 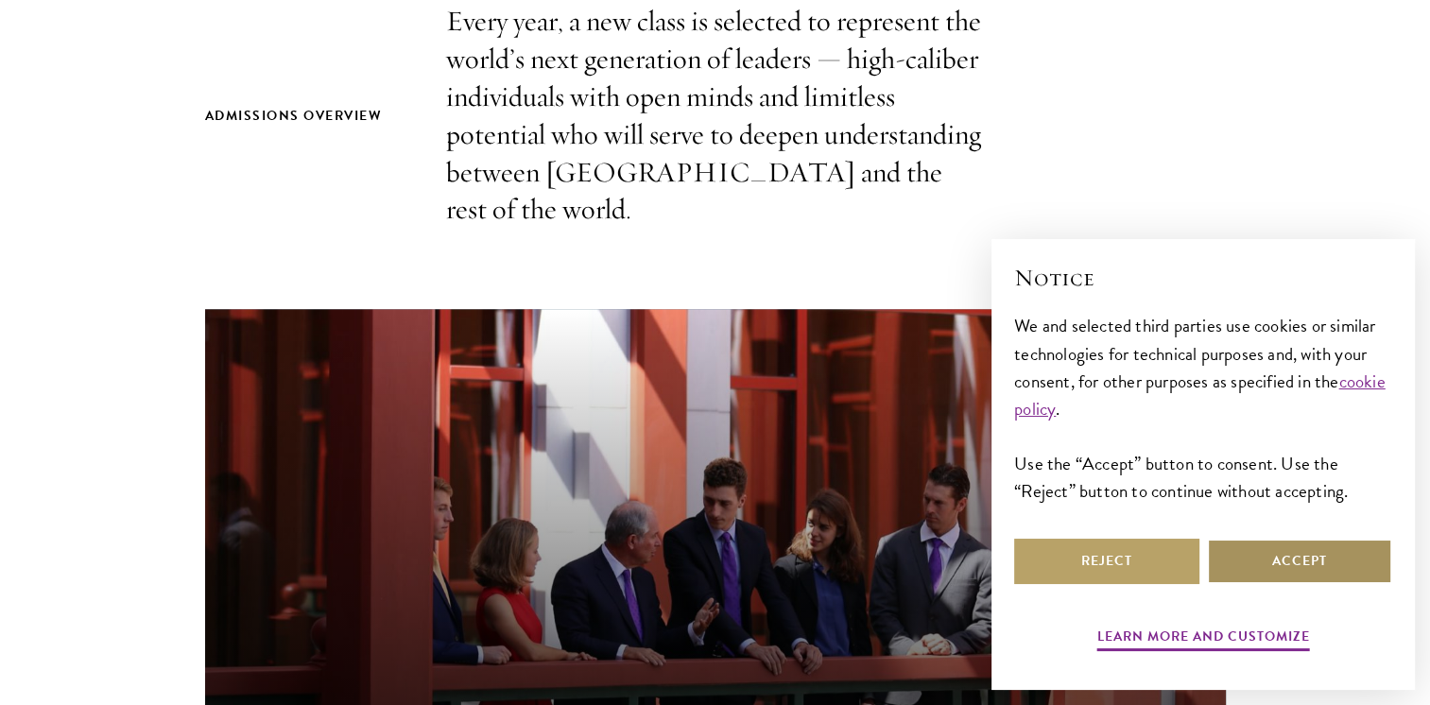 What do you see at coordinates (1203, 278) in the screenshot?
I see `h2: Notice` at bounding box center [1203, 278].